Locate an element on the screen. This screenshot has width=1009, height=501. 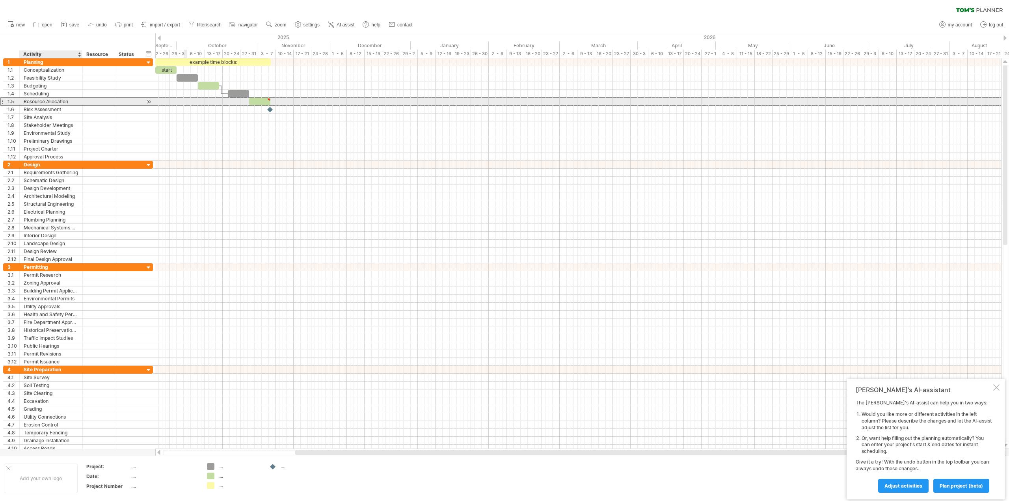
div: 16 - 20 is located at coordinates (604, 54).